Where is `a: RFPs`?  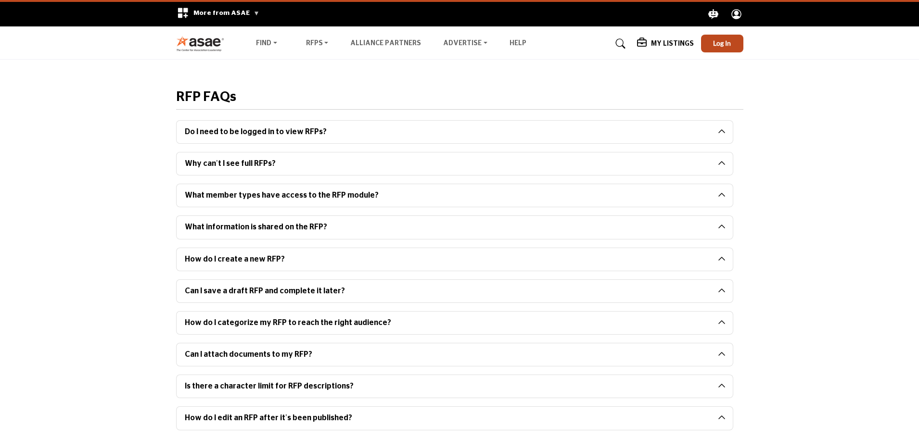 a: RFPs is located at coordinates (317, 44).